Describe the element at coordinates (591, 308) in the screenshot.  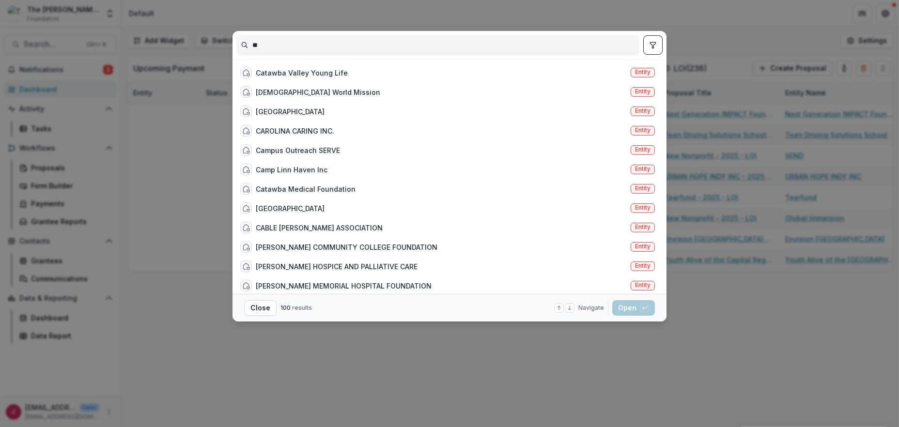
I see `span: Navigate` at that location.